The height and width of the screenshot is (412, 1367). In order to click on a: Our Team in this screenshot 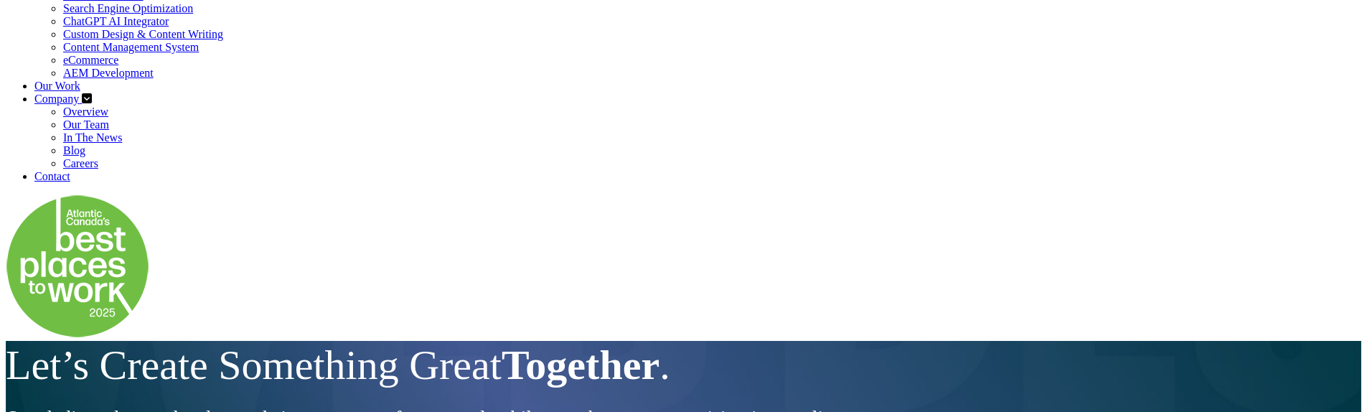, I will do `click(86, 124)`.